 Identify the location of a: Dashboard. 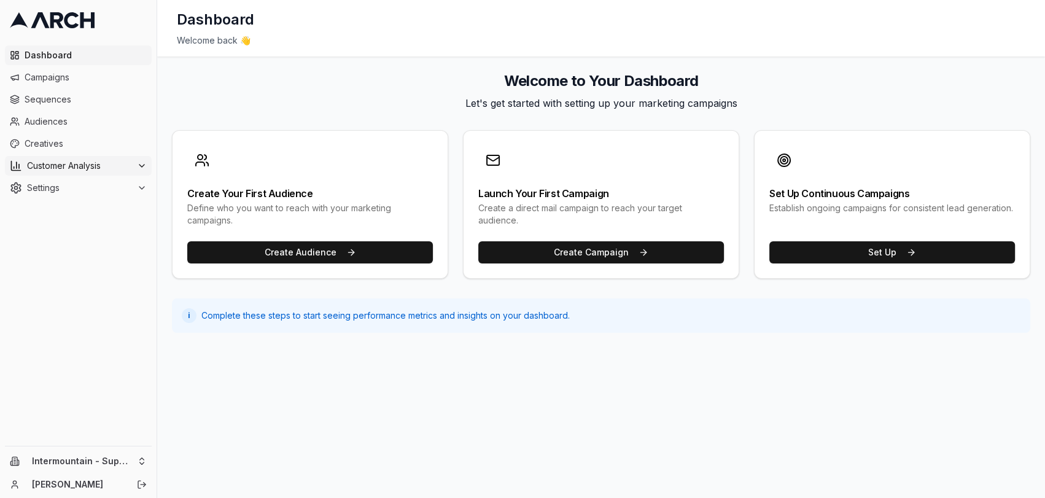
(78, 55).